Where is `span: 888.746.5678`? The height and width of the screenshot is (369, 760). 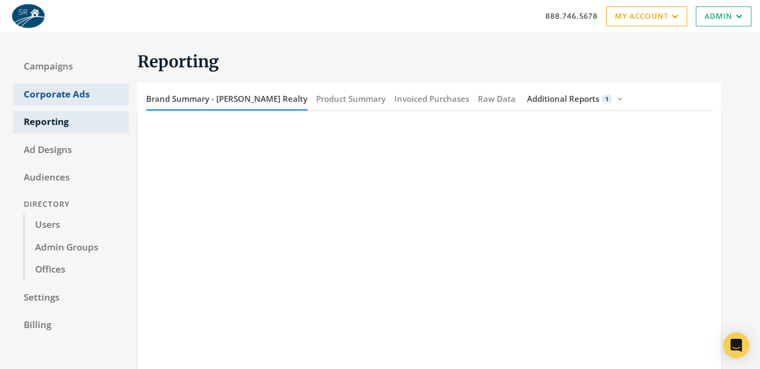 span: 888.746.5678 is located at coordinates (571, 16).